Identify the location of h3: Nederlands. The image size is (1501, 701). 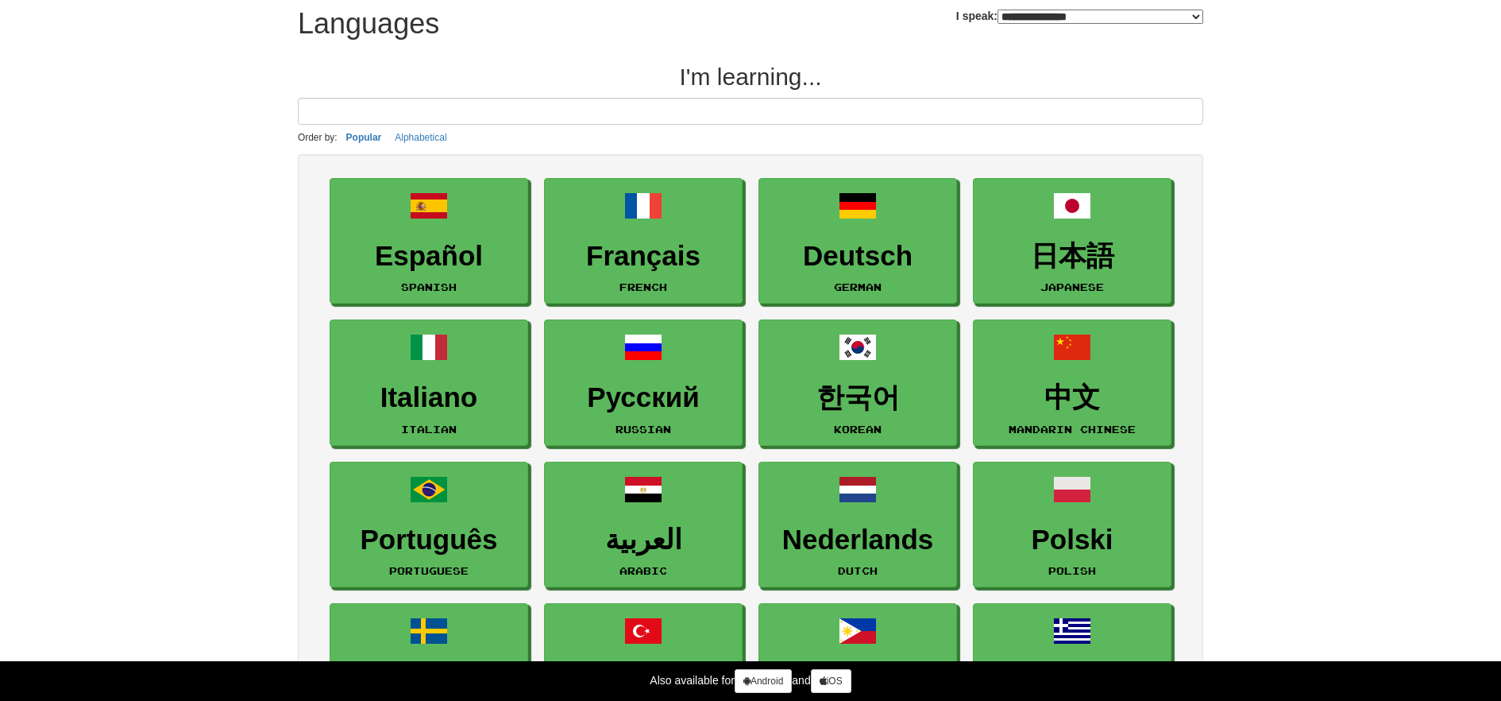
(858, 539).